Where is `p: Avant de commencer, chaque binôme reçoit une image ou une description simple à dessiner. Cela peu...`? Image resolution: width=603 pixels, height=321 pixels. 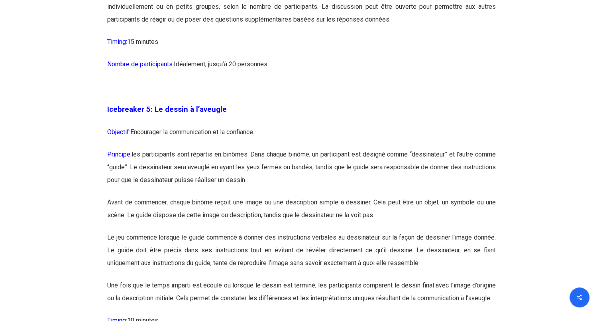 p: Avant de commencer, chaque binôme reçoit une image ou une description simple à dessiner. Cela peu... is located at coordinates (301, 213).